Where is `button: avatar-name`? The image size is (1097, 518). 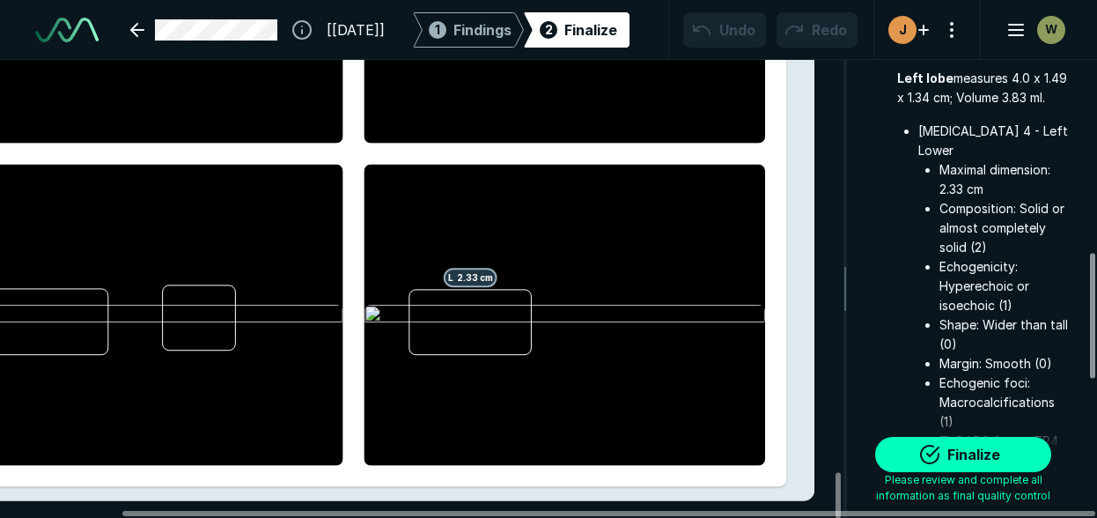
button: avatar-name is located at coordinates (1032, 30).